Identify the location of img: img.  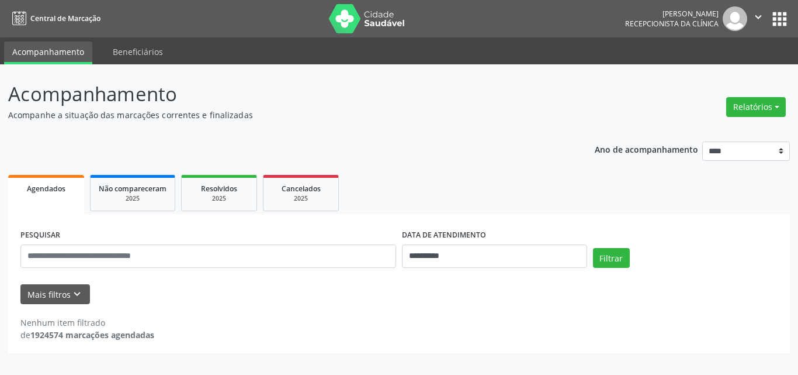
(735, 19).